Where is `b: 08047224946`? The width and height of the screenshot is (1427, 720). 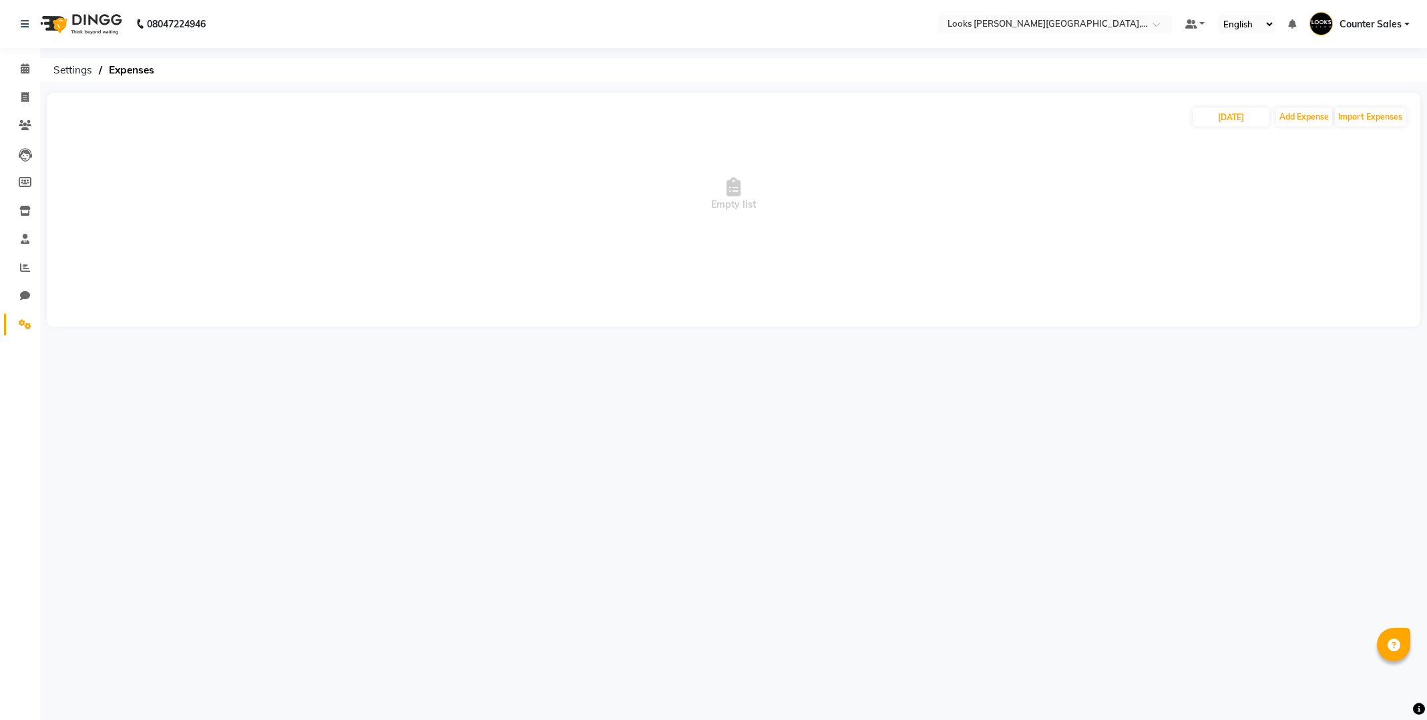 b: 08047224946 is located at coordinates (176, 24).